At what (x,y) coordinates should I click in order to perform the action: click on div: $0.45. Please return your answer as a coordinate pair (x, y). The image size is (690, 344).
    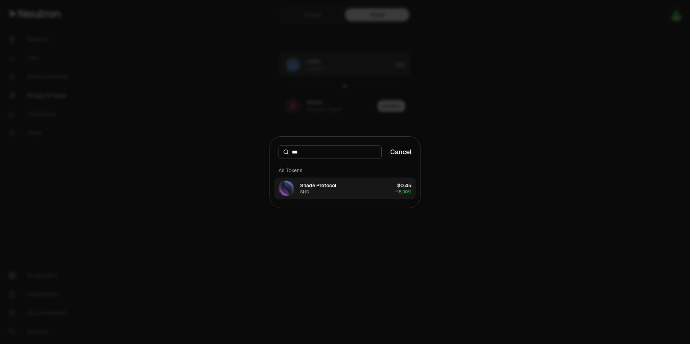
    Looking at the image, I should click on (404, 185).